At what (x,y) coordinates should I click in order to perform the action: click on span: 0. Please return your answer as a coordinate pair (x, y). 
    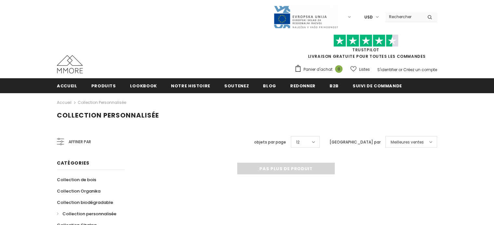
    Looking at the image, I should click on (339, 69).